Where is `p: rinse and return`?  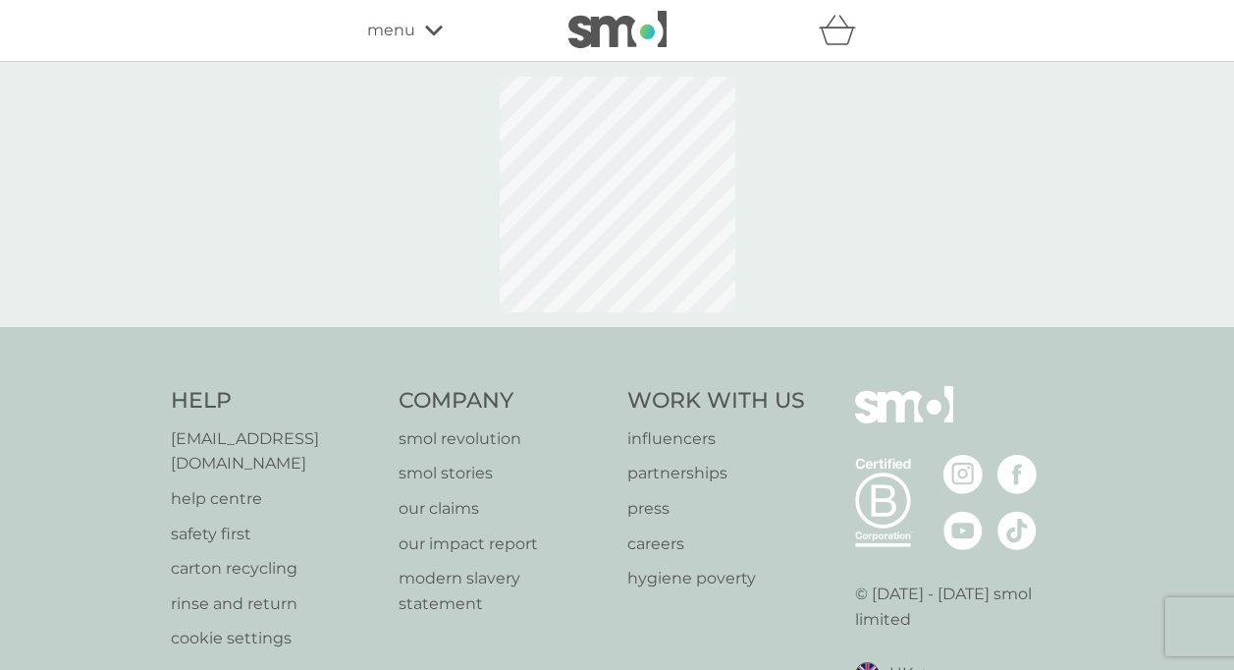 p: rinse and return is located at coordinates (275, 604).